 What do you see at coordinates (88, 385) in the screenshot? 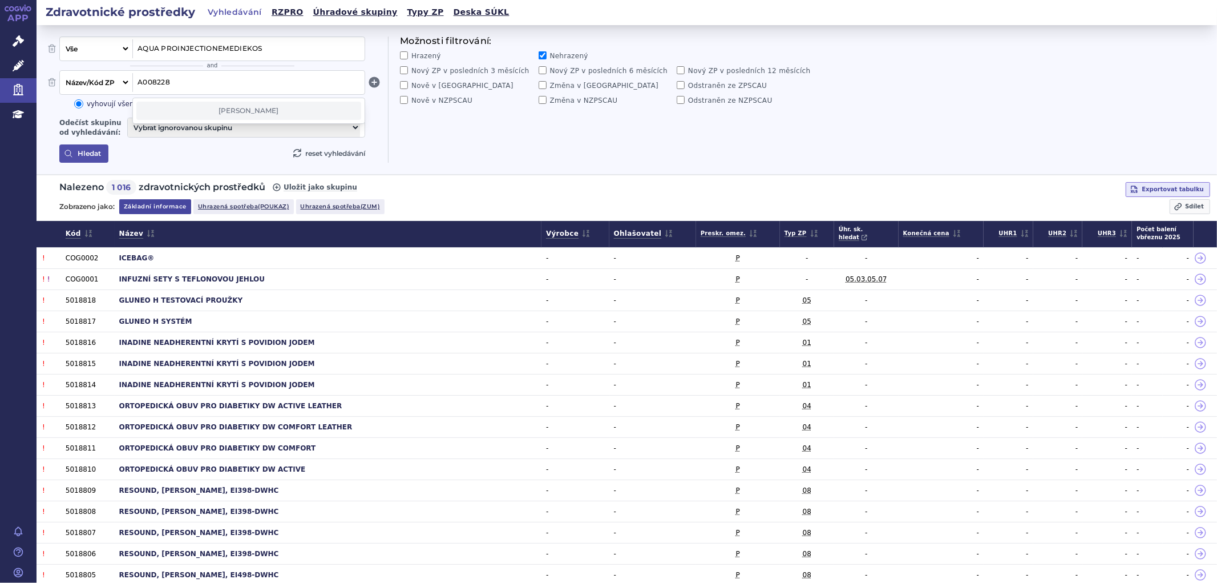
I see `td: 5018814` at bounding box center [88, 385].